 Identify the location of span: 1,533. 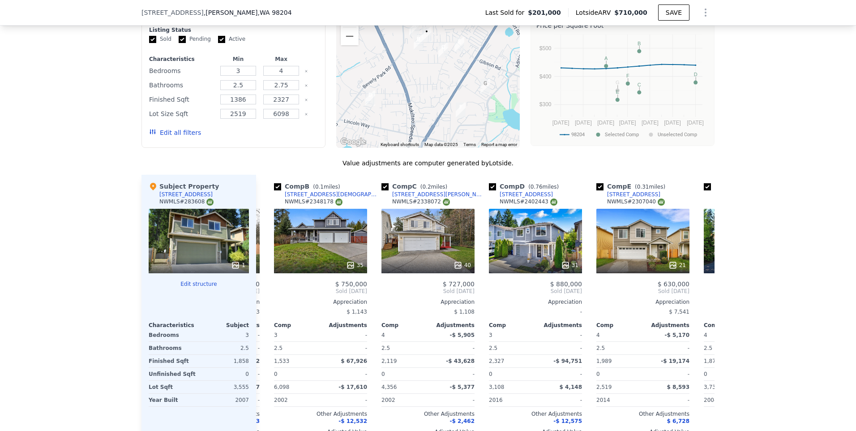
(282, 361).